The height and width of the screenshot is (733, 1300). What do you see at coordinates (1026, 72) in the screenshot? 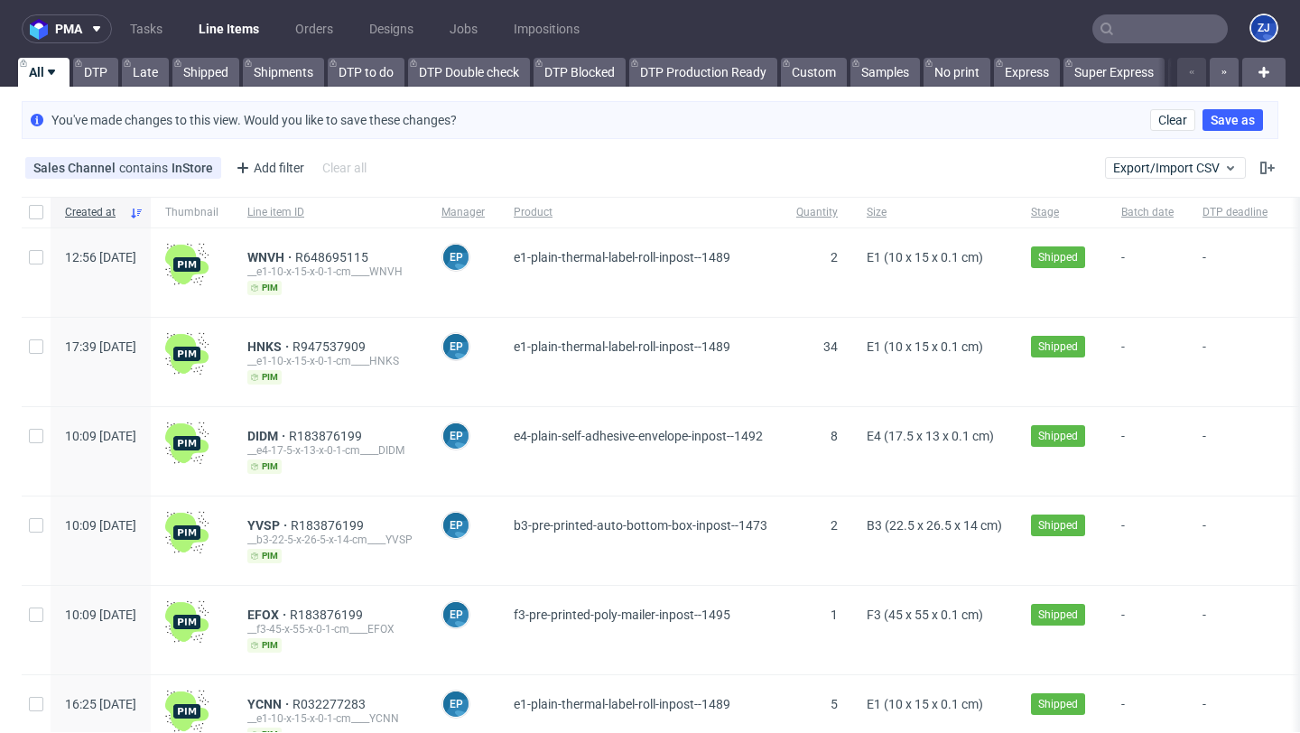
I see `a: Express` at bounding box center [1026, 72].